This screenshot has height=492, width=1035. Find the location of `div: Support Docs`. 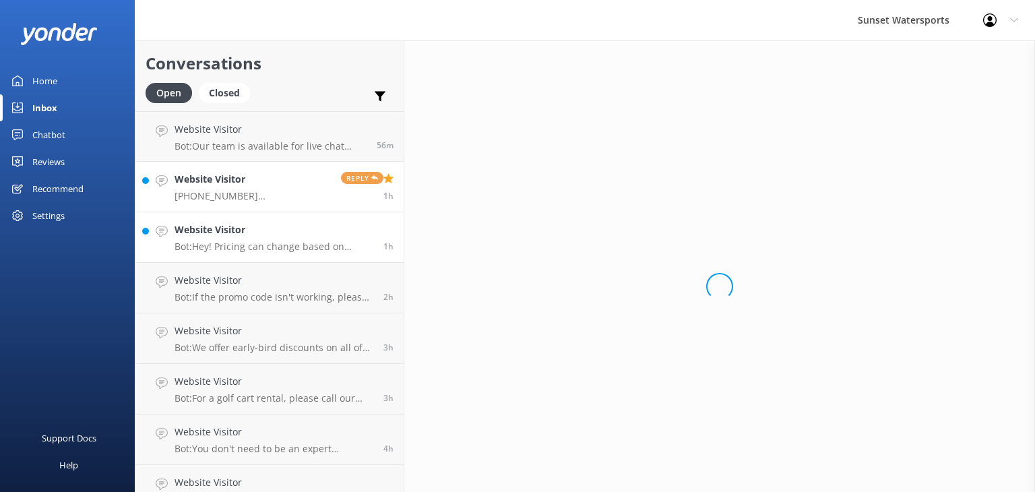

div: Support Docs is located at coordinates (69, 438).